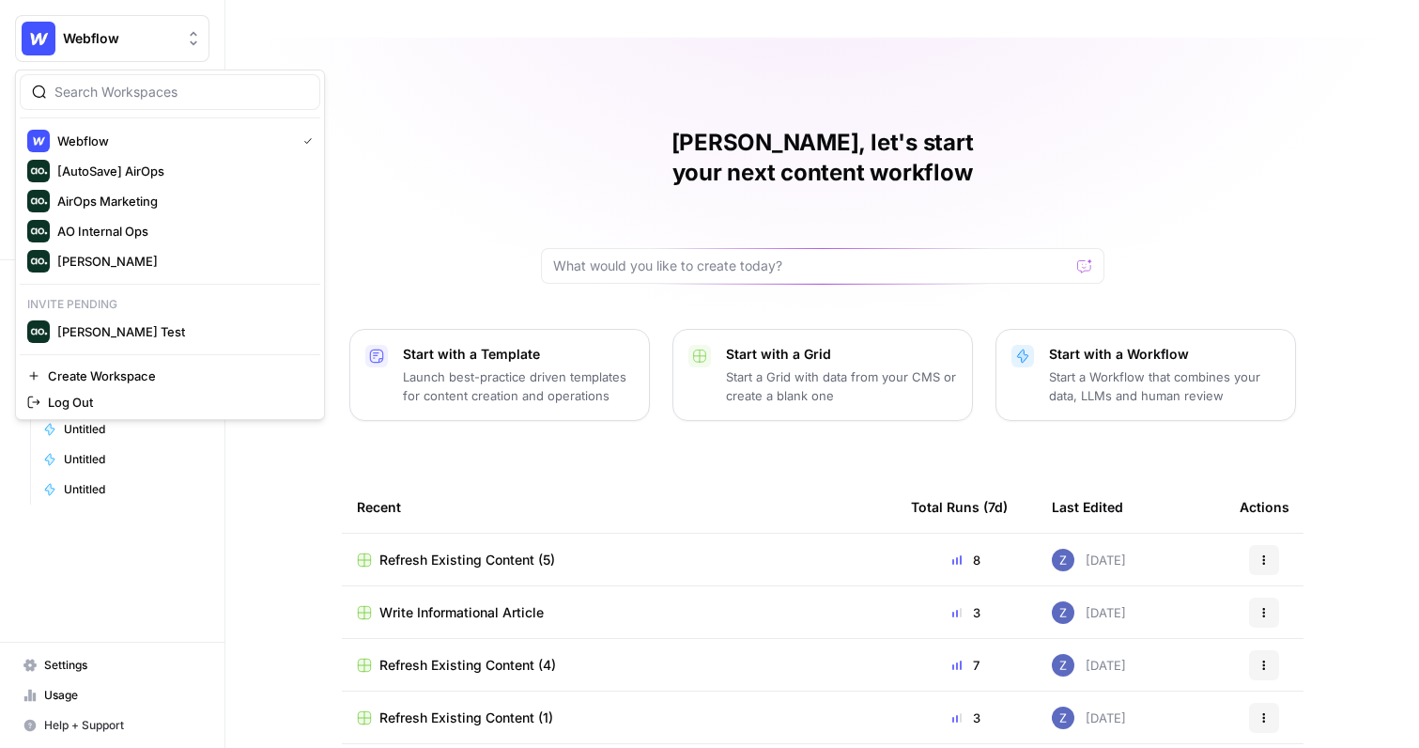 The height and width of the screenshot is (748, 1419). Describe the element at coordinates (177, 376) in the screenshot. I see `span: Create Workspace` at that location.